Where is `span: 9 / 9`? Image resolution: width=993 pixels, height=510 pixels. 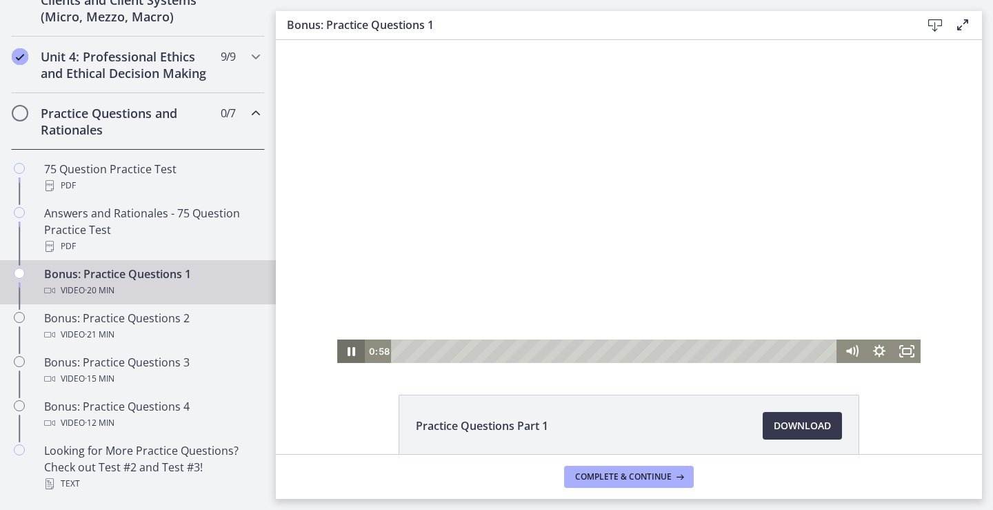
span: 9 / 9 is located at coordinates (228, 57).